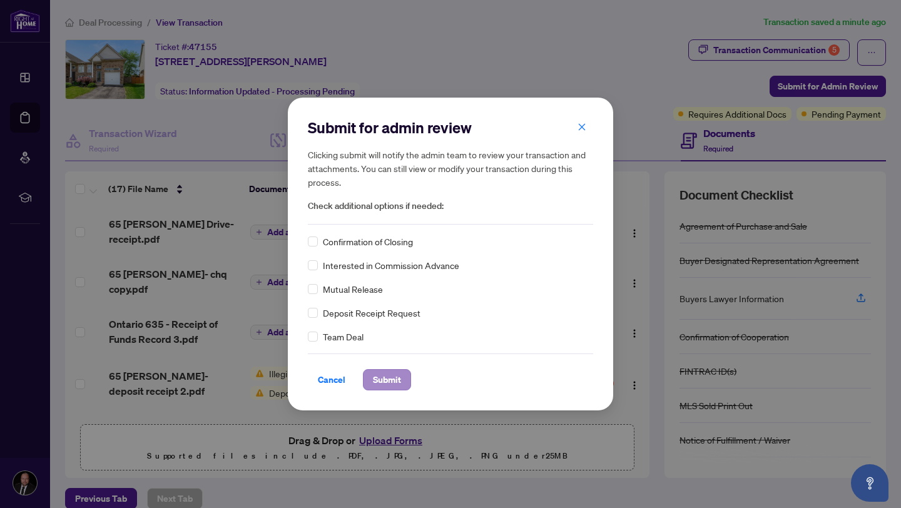  Describe the element at coordinates (387, 380) in the screenshot. I see `span: Submit` at that location.